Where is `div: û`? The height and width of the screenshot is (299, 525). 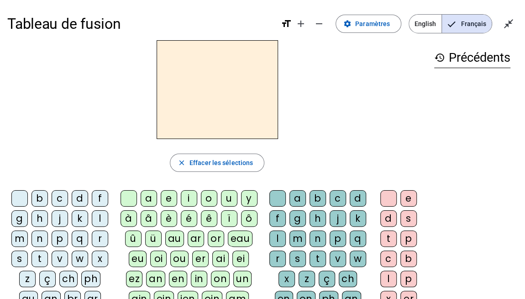
div: û is located at coordinates (133, 238).